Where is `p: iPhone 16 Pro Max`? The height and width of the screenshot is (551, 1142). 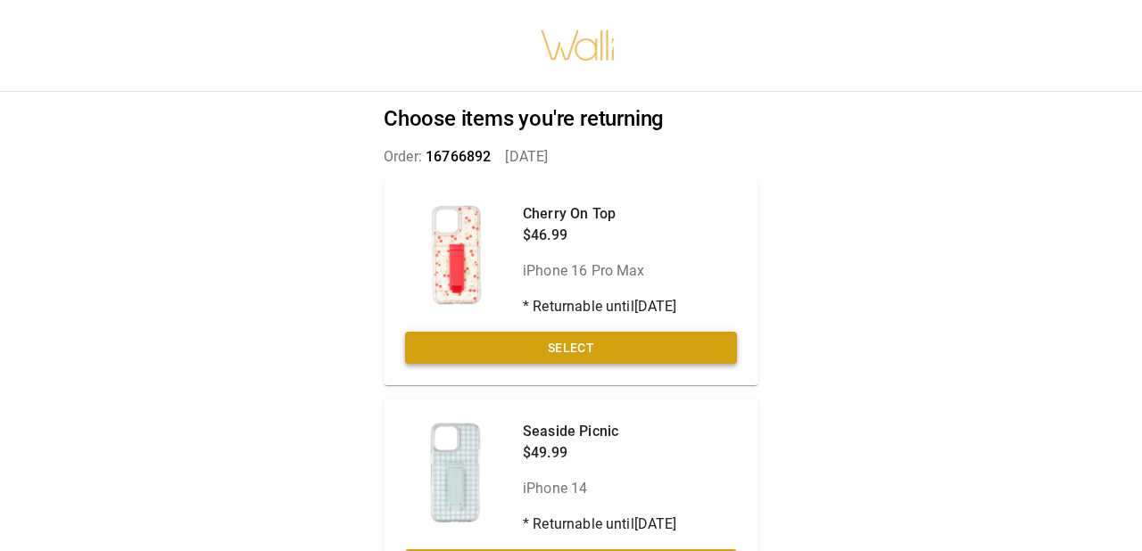 p: iPhone 16 Pro Max is located at coordinates (599, 271).